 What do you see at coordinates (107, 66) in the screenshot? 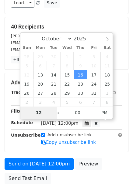
I see `span: October 11, 2025` at bounding box center [107, 66].